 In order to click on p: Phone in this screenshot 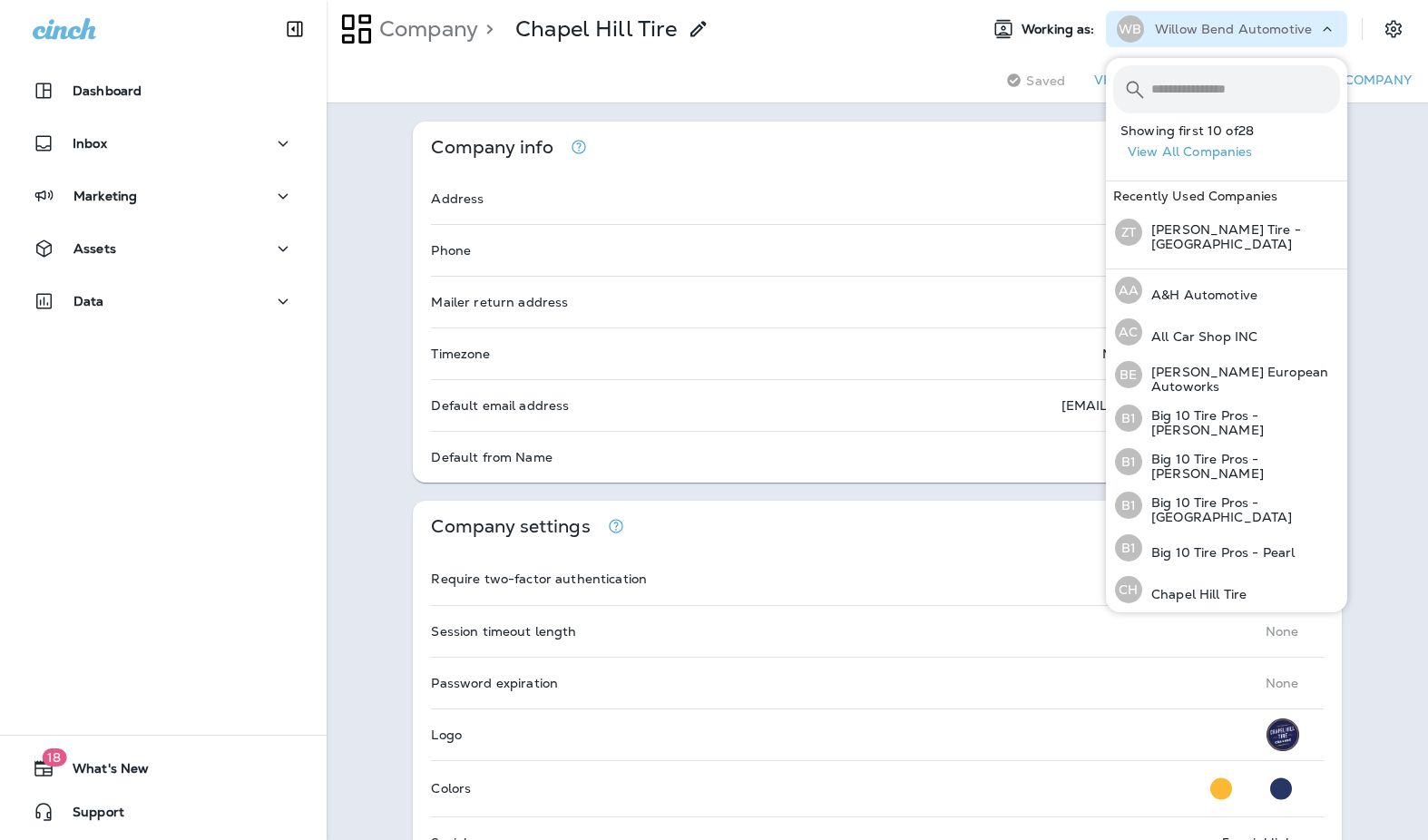, I will do `click(451, 250)`.